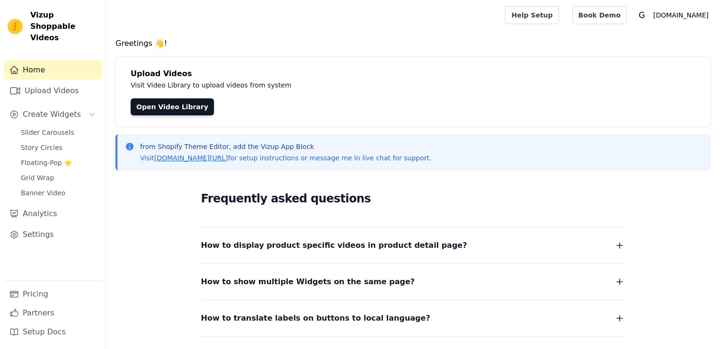 This screenshot has height=349, width=720. Describe the element at coordinates (58, 193) in the screenshot. I see `a: Banner Video` at that location.